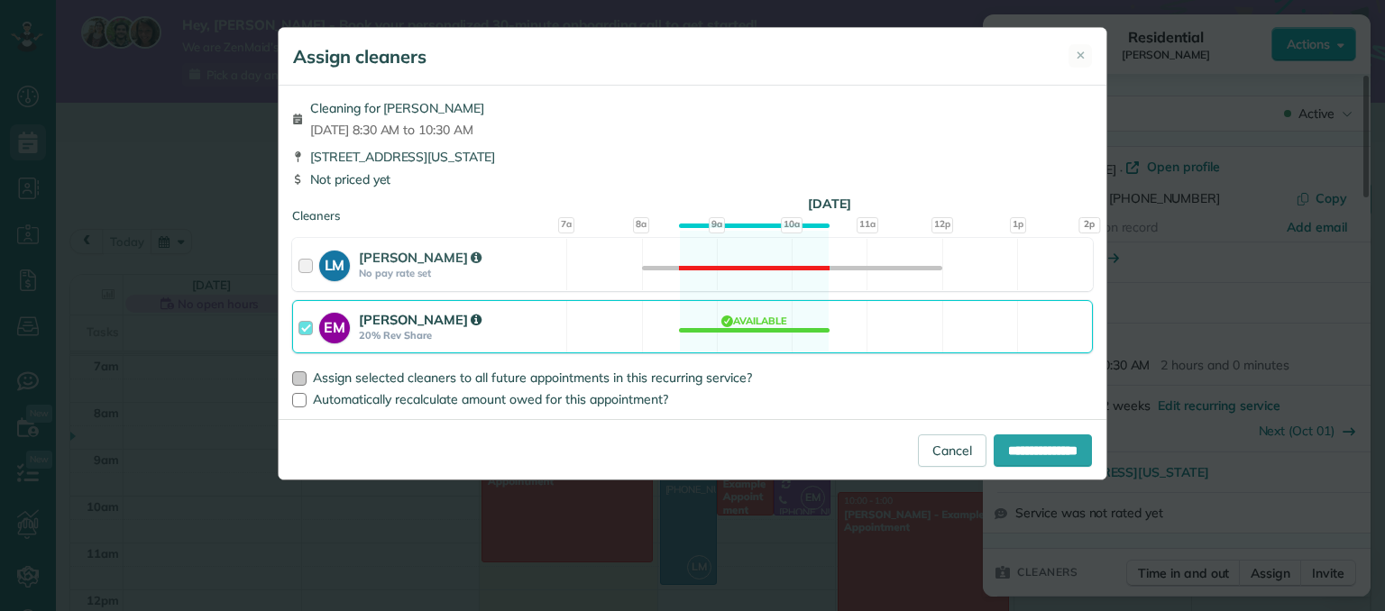 The width and height of the screenshot is (1385, 611). I want to click on a: Cancel, so click(952, 451).